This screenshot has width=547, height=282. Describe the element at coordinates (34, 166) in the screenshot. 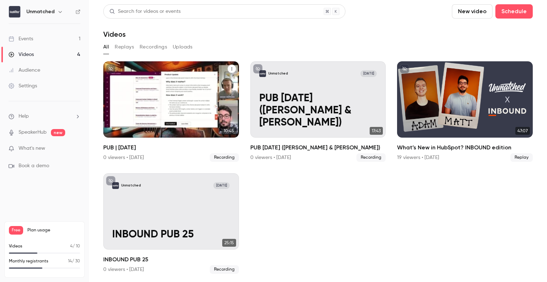

I see `span: Book a demo` at that location.